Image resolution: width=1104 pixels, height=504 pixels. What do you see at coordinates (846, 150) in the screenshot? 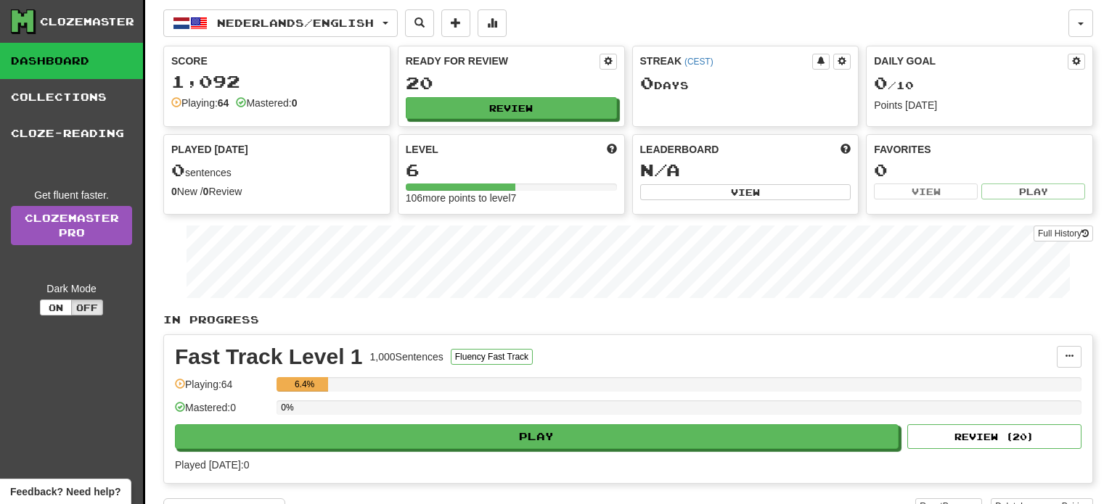
I see `span: This week in points, UTC` at bounding box center [846, 150].